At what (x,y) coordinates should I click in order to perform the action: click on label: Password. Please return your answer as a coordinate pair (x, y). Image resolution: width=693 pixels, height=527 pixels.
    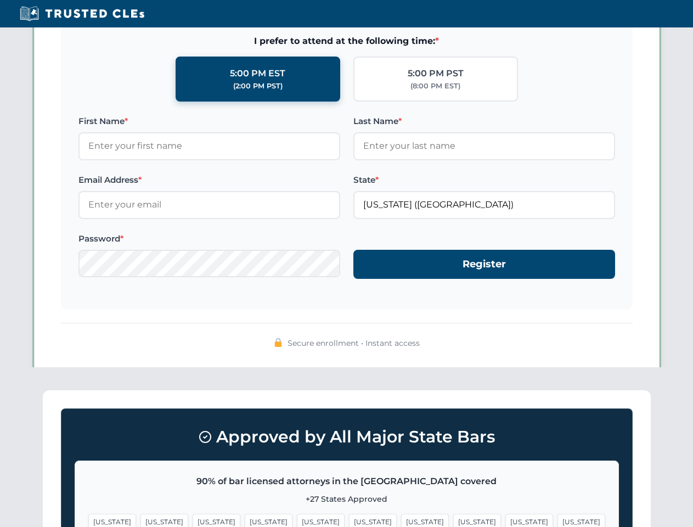
    Looking at the image, I should click on (209, 239).